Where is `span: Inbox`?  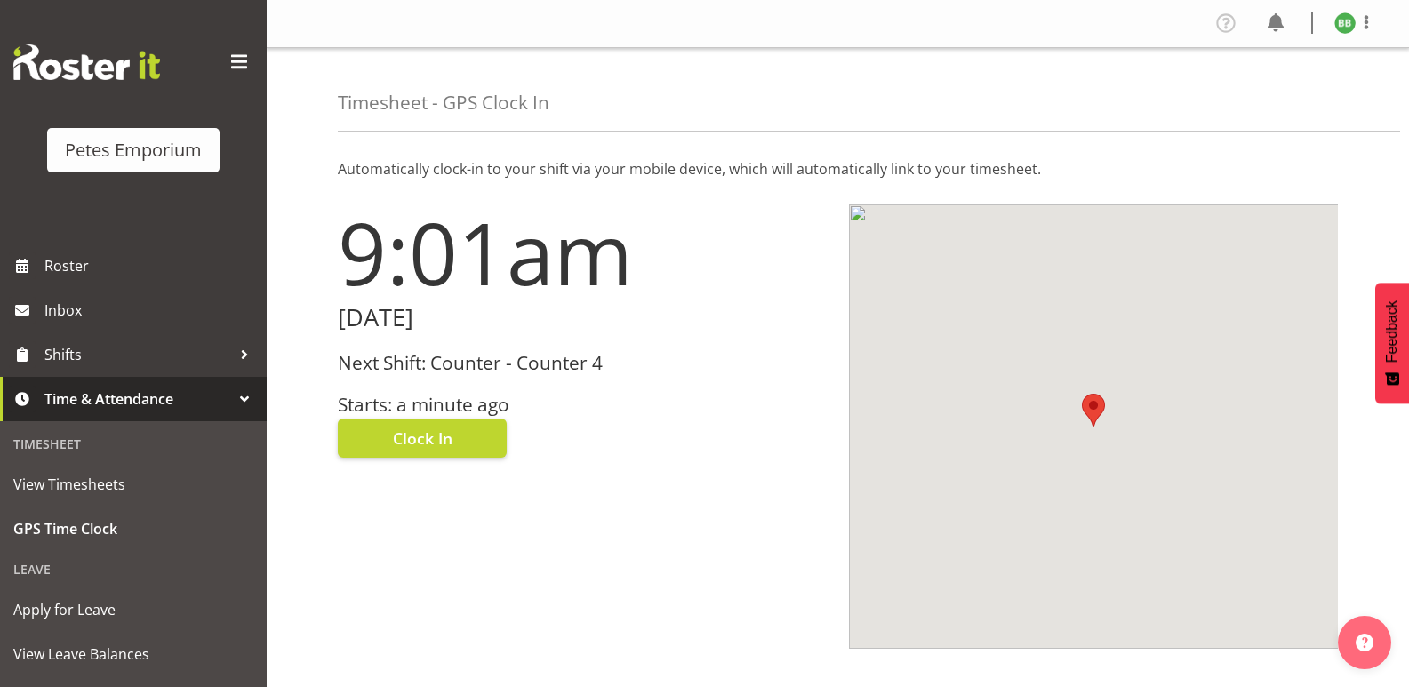
span: Inbox is located at coordinates (151, 310).